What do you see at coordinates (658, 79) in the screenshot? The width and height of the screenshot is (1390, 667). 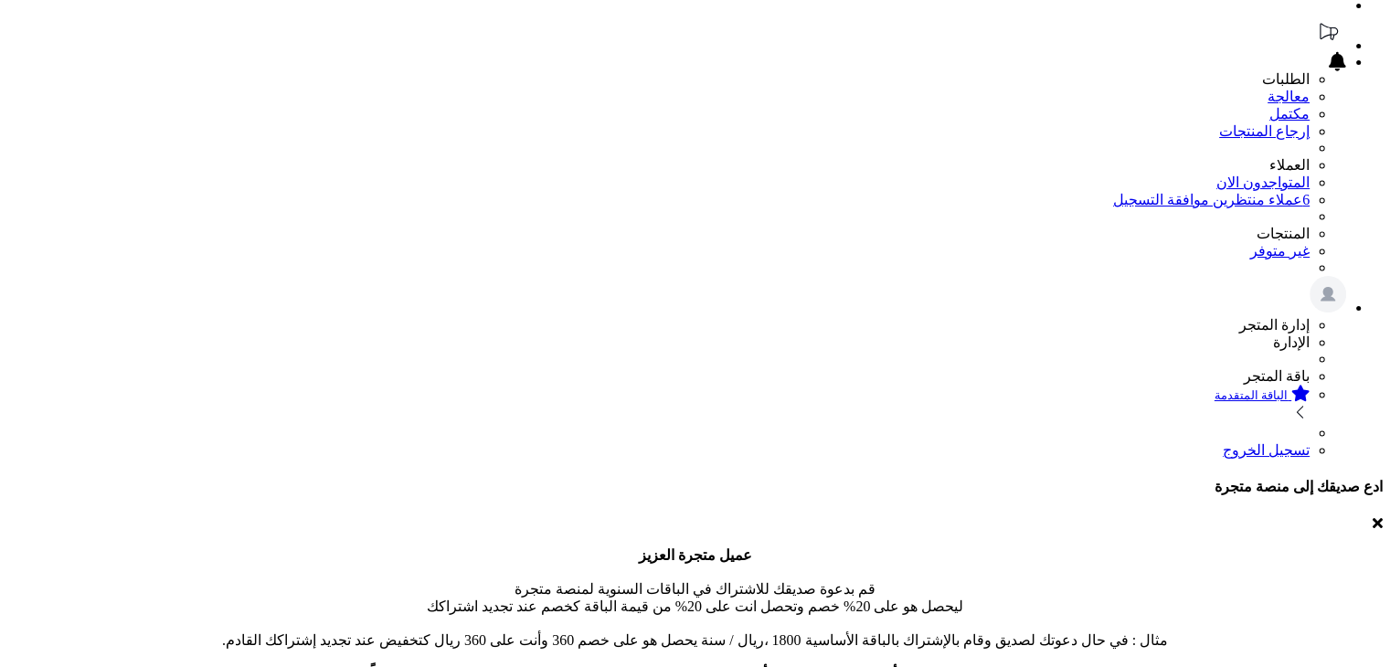 I see `li: الطلبات` at bounding box center [658, 79].